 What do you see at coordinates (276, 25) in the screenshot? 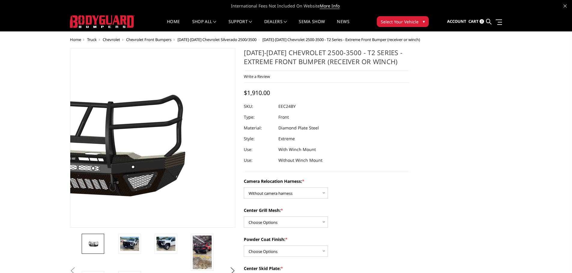
I see `a: Dealers` at bounding box center [276, 25].